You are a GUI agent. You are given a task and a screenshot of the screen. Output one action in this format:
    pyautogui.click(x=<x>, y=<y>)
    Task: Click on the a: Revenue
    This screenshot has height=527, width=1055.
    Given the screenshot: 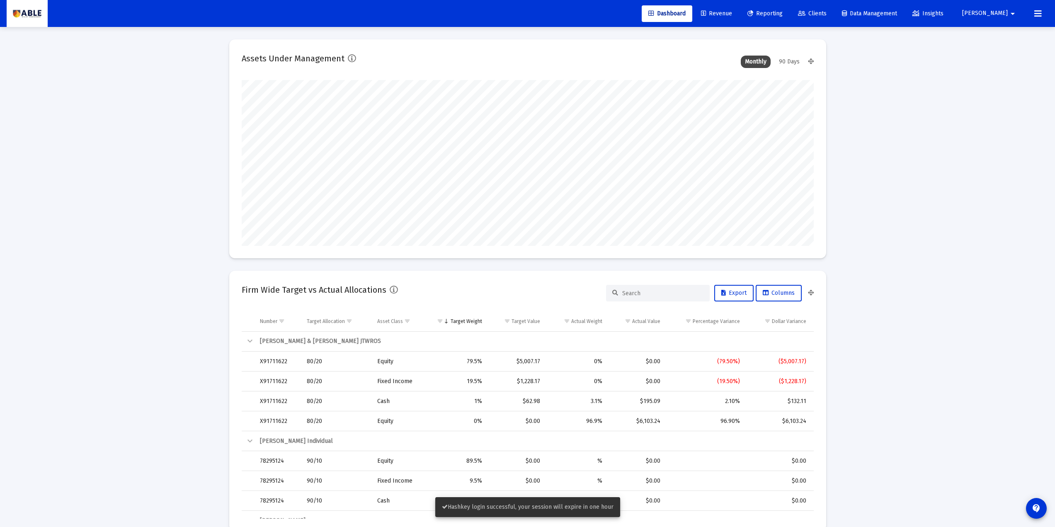 What is the action you would take?
    pyautogui.click(x=717, y=14)
    